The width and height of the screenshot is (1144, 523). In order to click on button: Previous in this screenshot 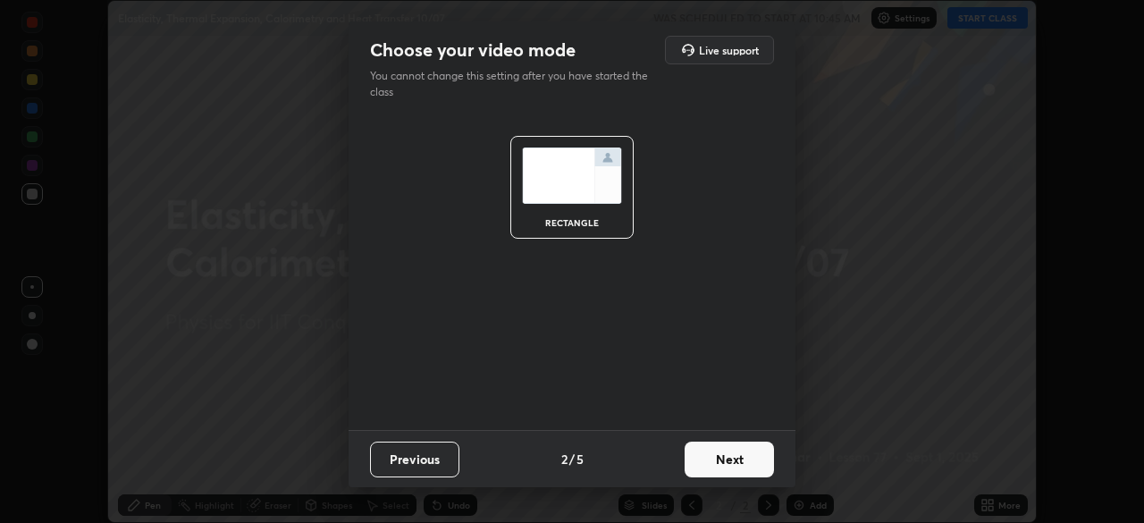, I will do `click(415, 459)`.